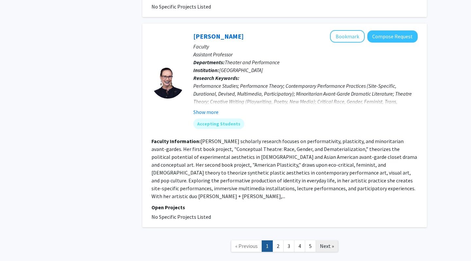 The image size is (471, 261). Describe the element at coordinates (206, 112) in the screenshot. I see `button: Show more` at that location.